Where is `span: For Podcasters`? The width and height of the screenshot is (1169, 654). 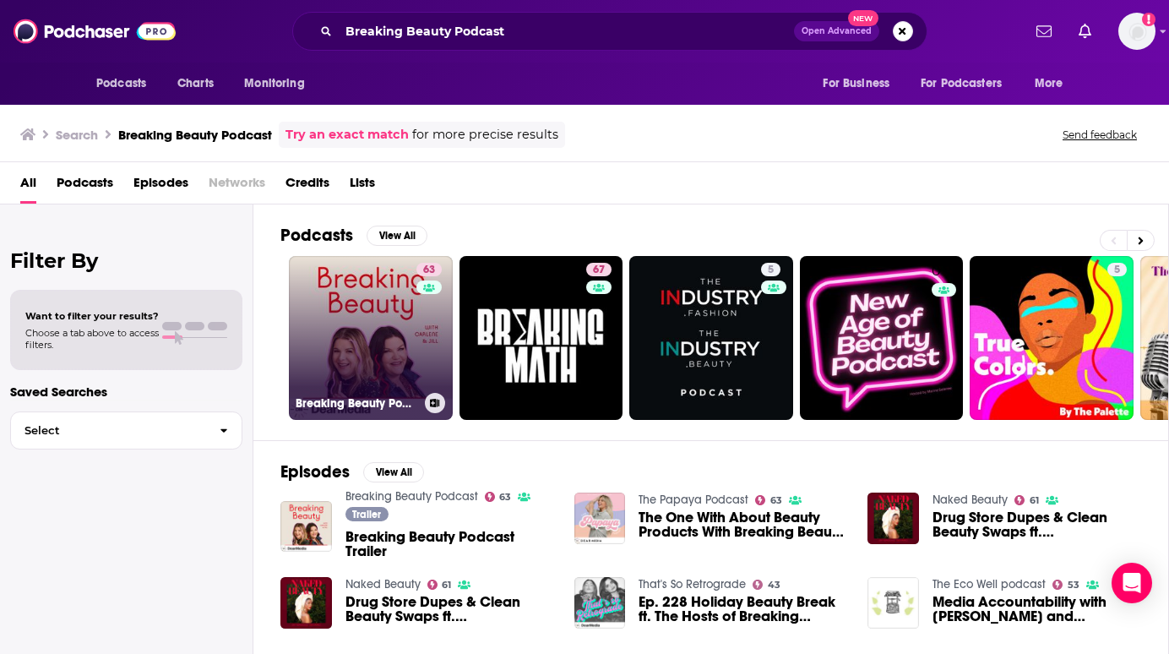 span: For Podcasters is located at coordinates (961, 84).